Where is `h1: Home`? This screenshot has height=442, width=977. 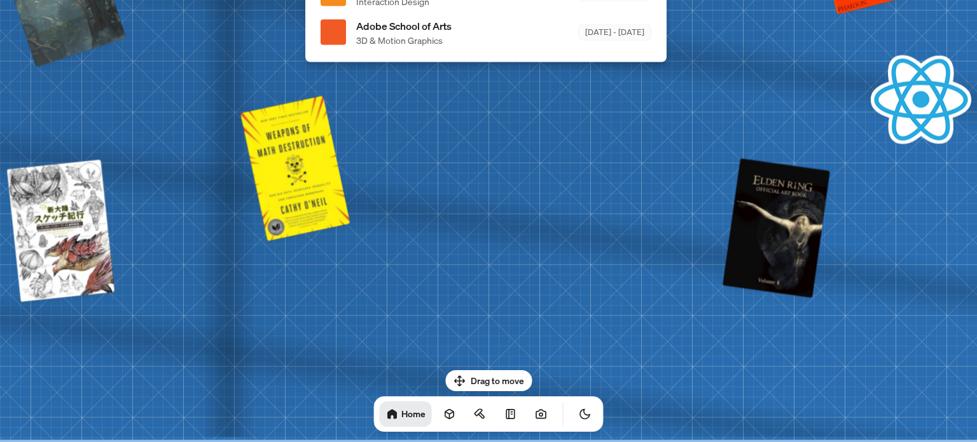
h1: Home is located at coordinates (413, 413).